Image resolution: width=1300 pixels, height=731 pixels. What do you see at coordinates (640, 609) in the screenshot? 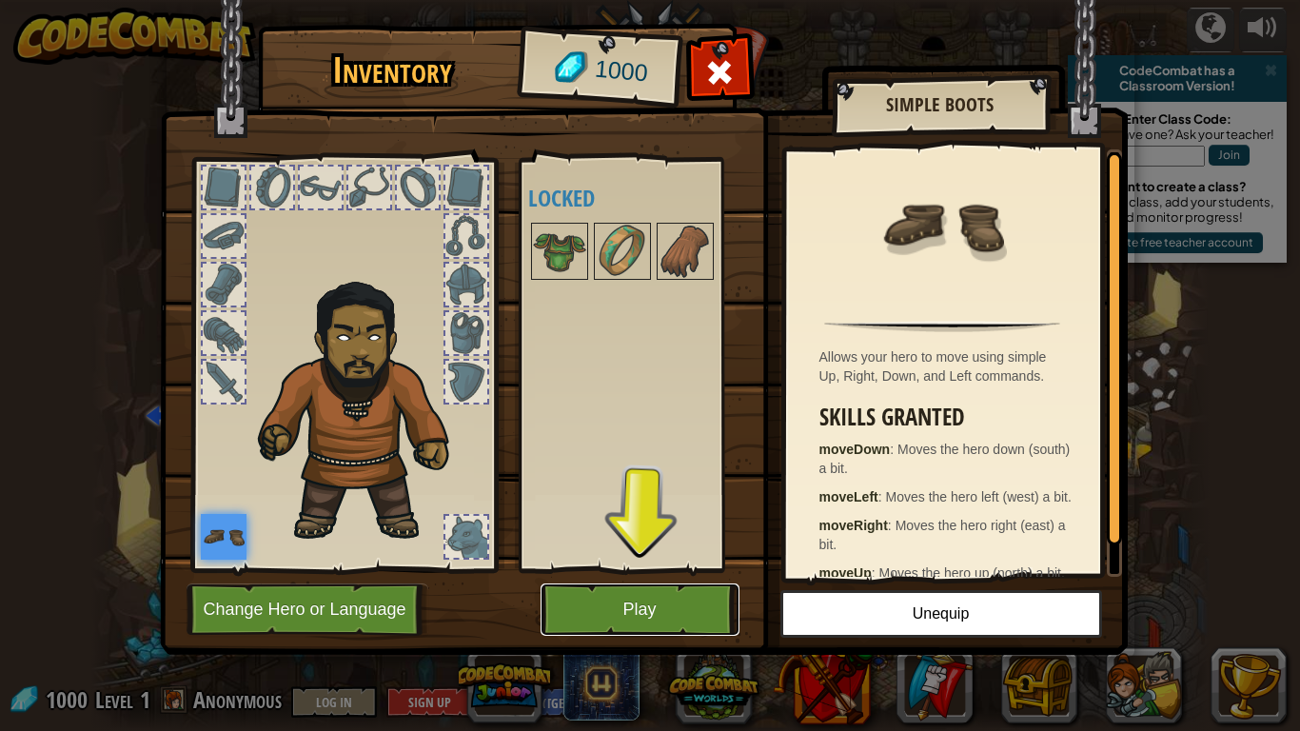
I see `button: Play` at bounding box center [640, 609].